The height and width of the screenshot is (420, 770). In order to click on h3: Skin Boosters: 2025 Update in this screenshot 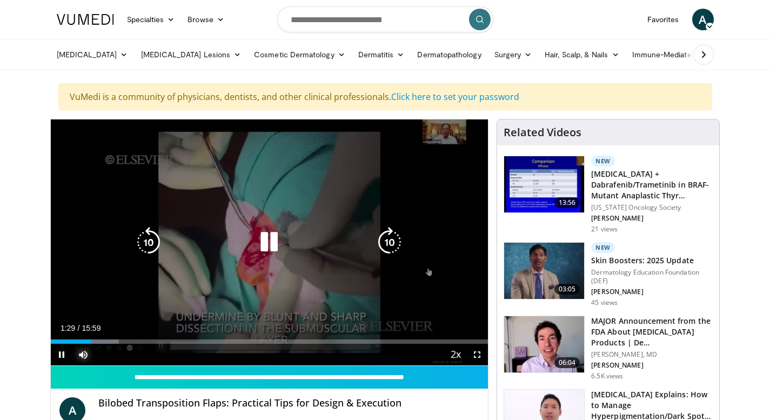, I will do `click(652, 260)`.